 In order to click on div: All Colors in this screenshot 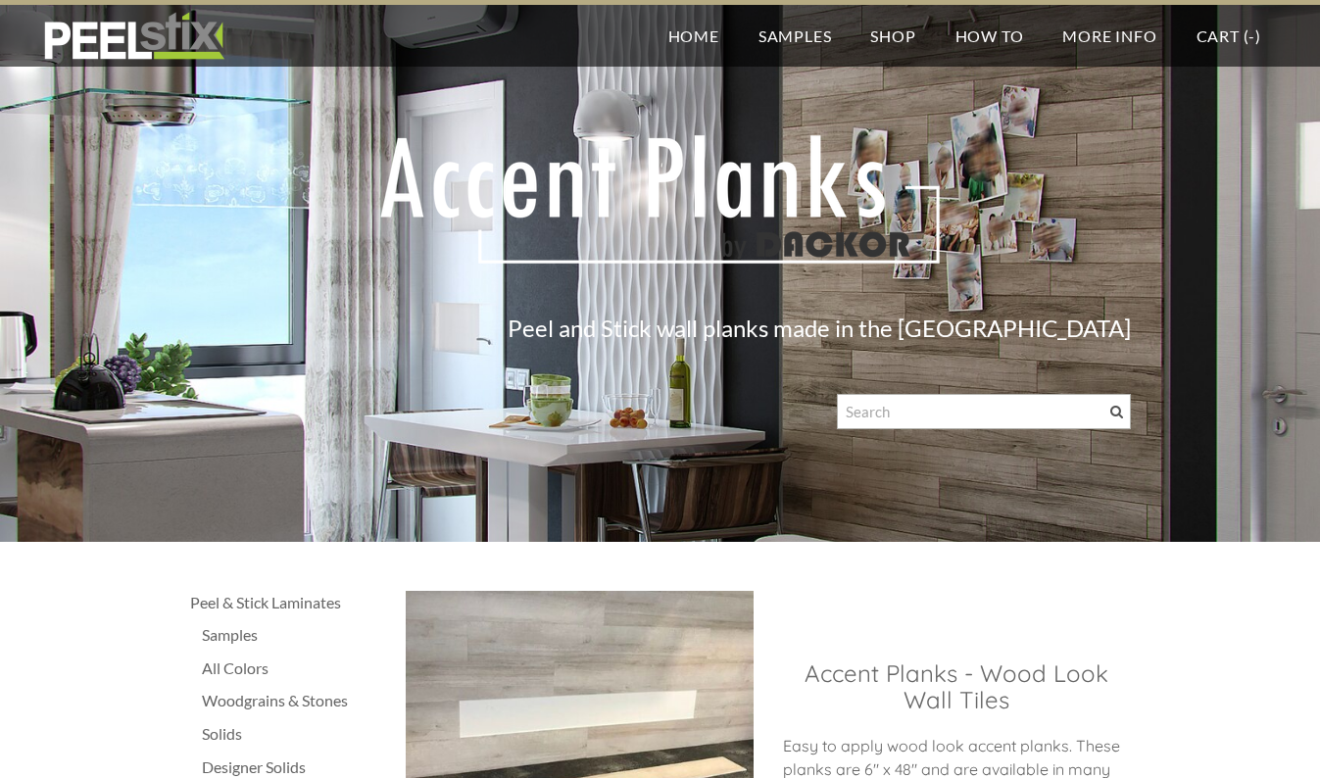, I will do `click(294, 669)`.